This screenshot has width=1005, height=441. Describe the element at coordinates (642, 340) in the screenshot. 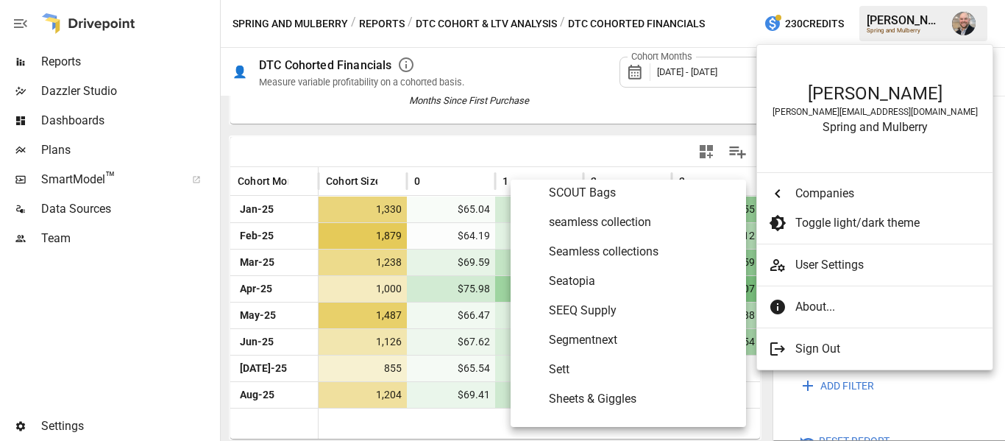

I see `span: Segmentnext` at that location.